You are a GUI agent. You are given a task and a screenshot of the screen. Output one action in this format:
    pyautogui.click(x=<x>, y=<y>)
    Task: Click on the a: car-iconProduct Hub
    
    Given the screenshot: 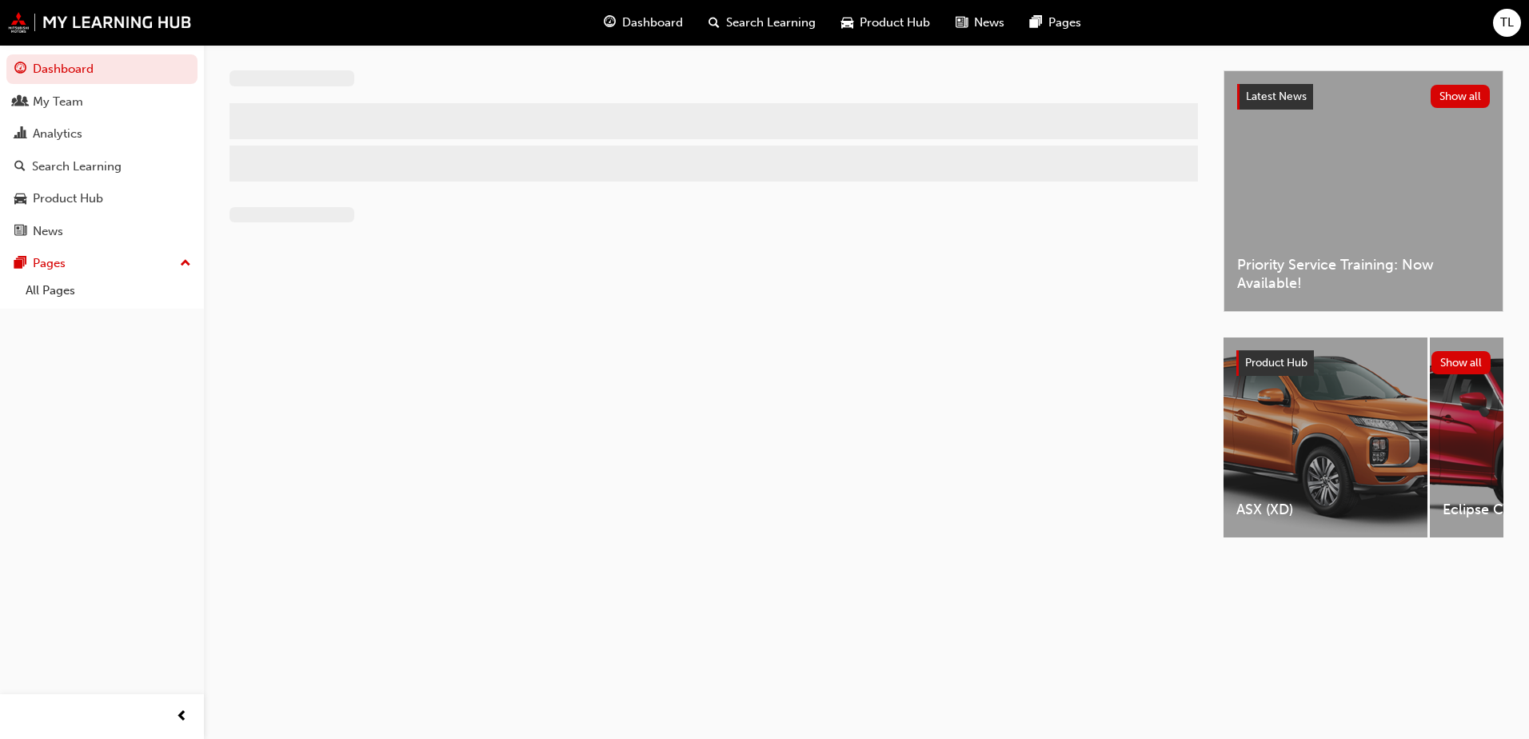 What is the action you would take?
    pyautogui.click(x=885, y=22)
    